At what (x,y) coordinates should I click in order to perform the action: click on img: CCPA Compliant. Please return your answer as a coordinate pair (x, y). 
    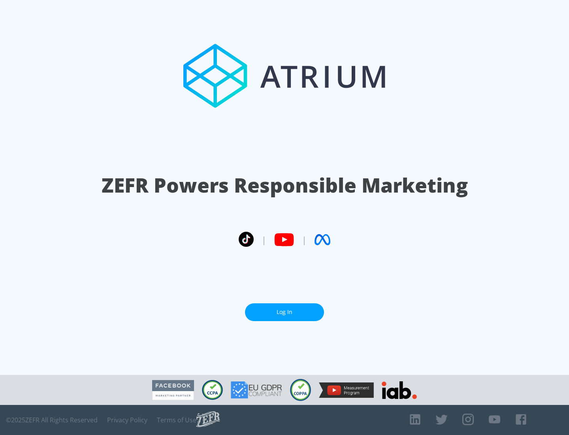
    Looking at the image, I should click on (212, 390).